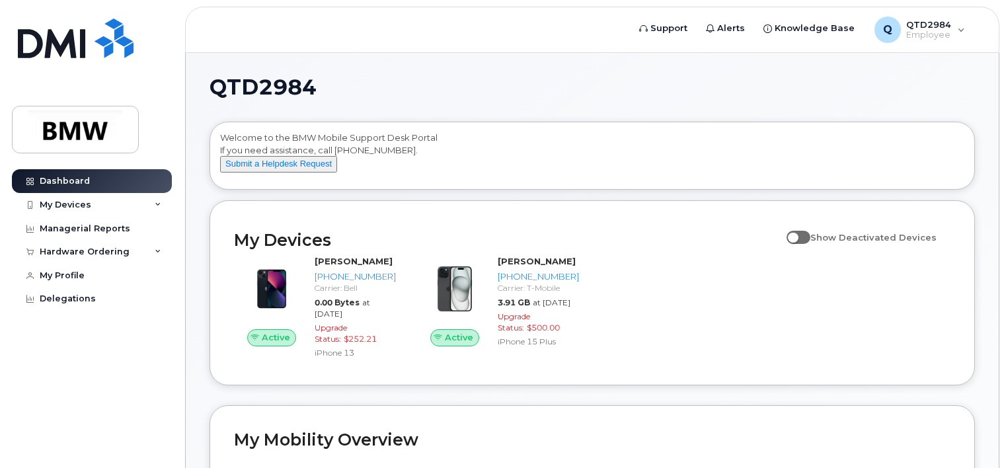 This screenshot has width=1006, height=468. What do you see at coordinates (513, 302) in the screenshot?
I see `span: 3.91 GB` at bounding box center [513, 302].